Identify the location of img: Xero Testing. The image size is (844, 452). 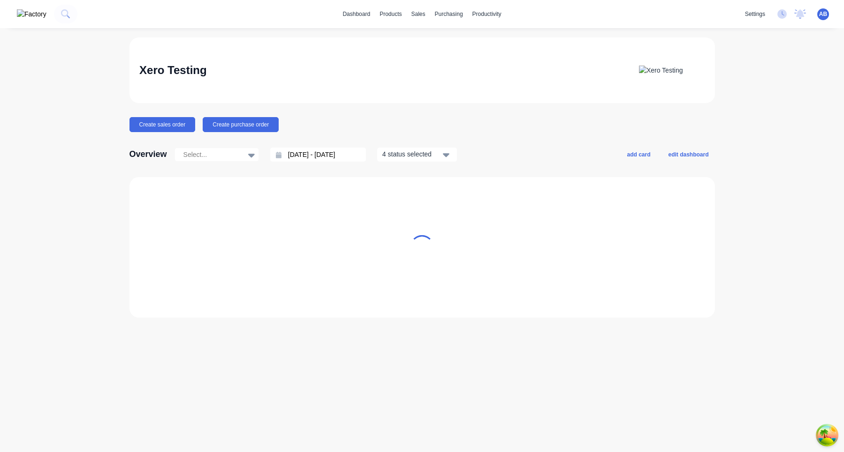
(661, 70).